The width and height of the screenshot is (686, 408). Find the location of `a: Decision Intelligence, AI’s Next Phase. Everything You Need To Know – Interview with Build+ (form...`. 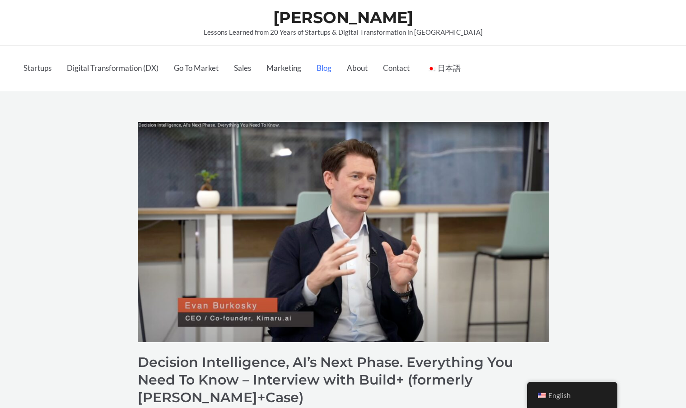

a: Decision Intelligence, AI’s Next Phase. Everything You Need To Know – Interview with Build+ (form... is located at coordinates (325, 380).